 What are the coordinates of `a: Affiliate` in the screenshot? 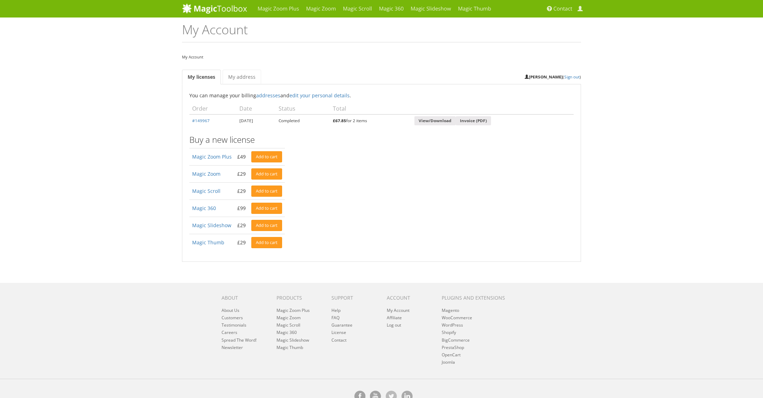 It's located at (394, 318).